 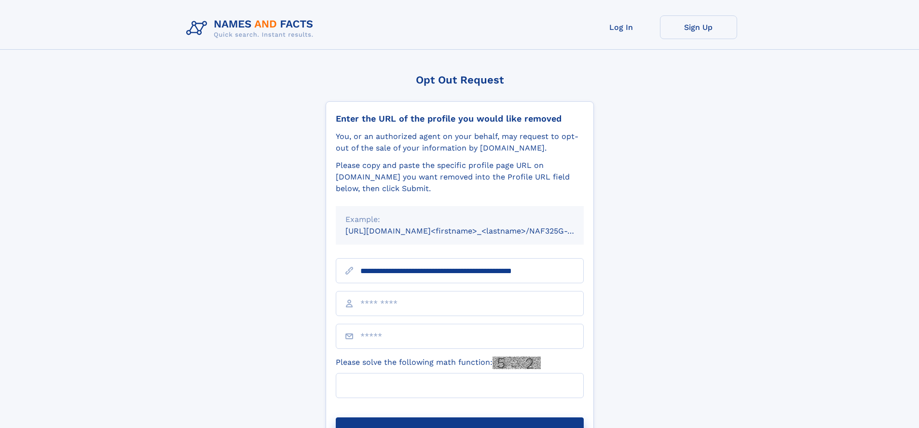 What do you see at coordinates (460, 80) in the screenshot?
I see `div: Opt Out Request` at bounding box center [460, 80].